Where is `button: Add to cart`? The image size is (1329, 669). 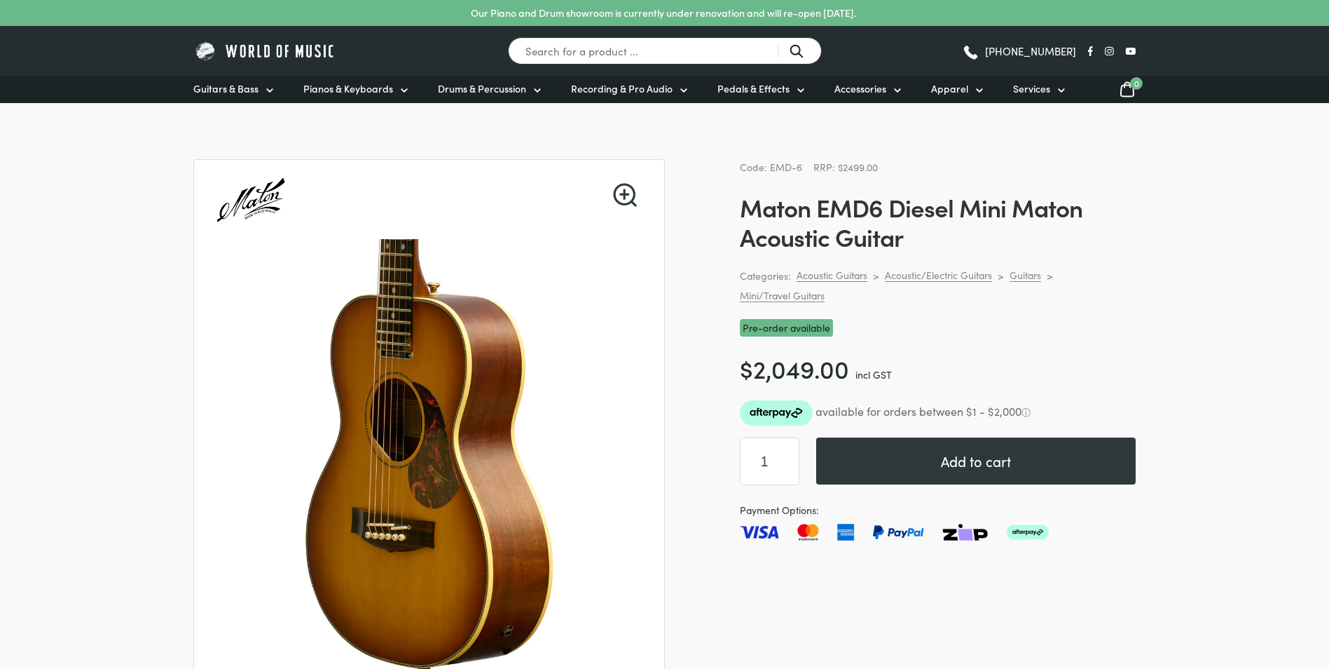 button: Add to cart is located at coordinates (976, 460).